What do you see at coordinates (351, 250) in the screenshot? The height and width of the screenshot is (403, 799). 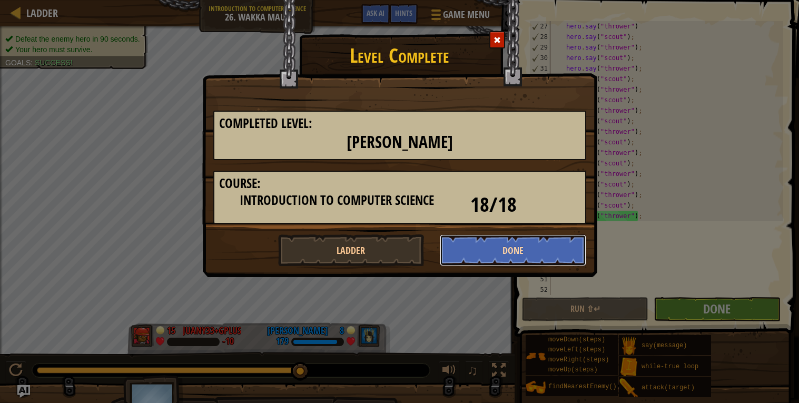 I see `button: Ladder` at bounding box center [351, 250].